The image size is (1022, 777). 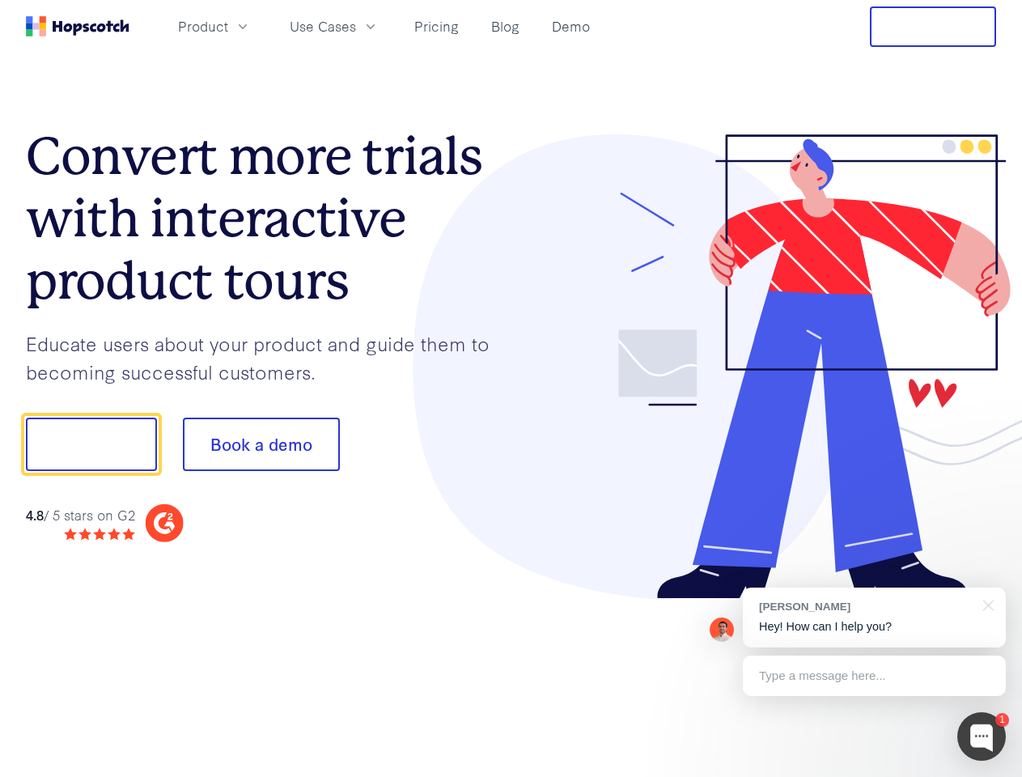 I want to click on span: Product, so click(x=203, y=26).